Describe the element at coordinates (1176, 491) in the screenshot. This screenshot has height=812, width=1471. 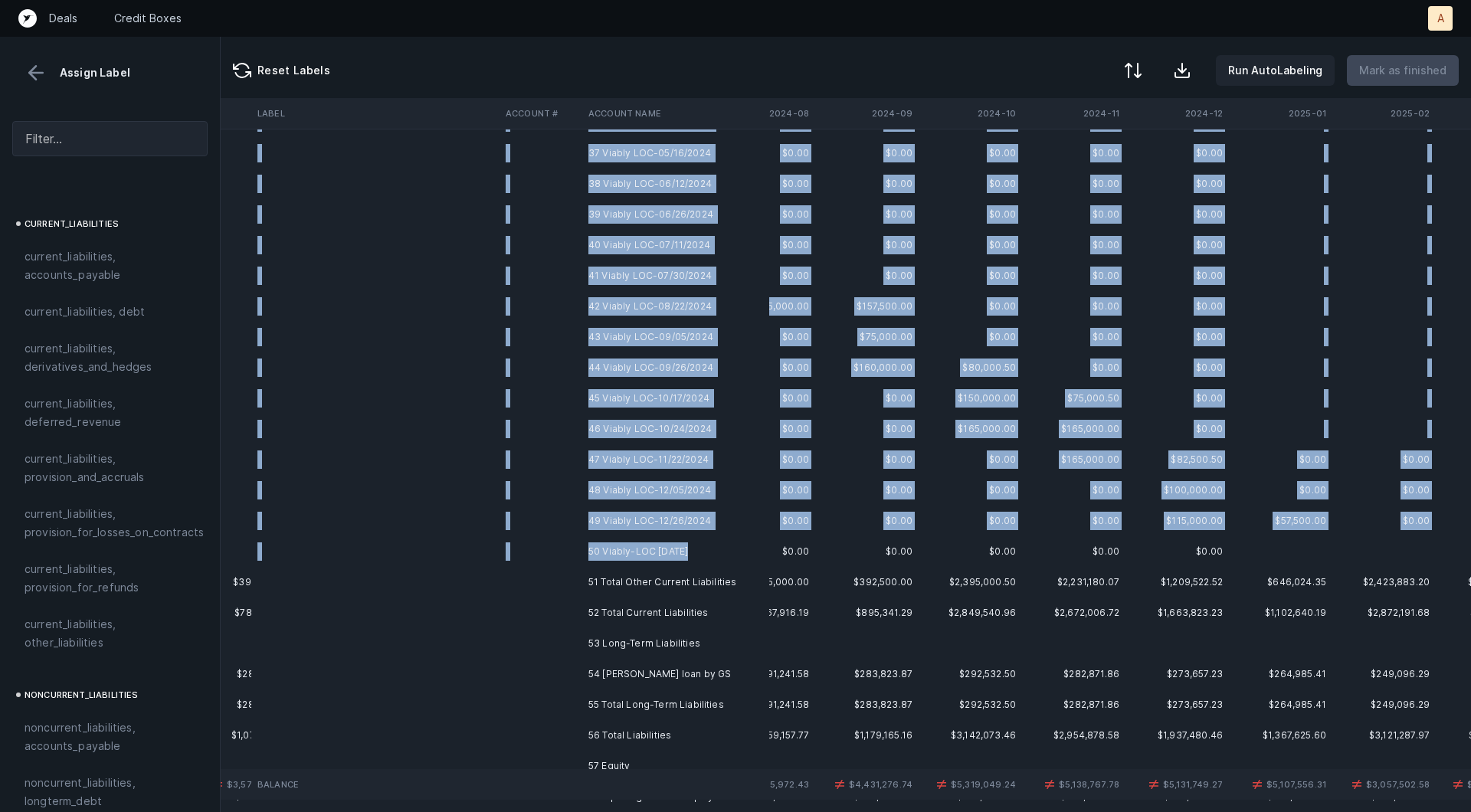
I see `td: $100,000.00` at that location.